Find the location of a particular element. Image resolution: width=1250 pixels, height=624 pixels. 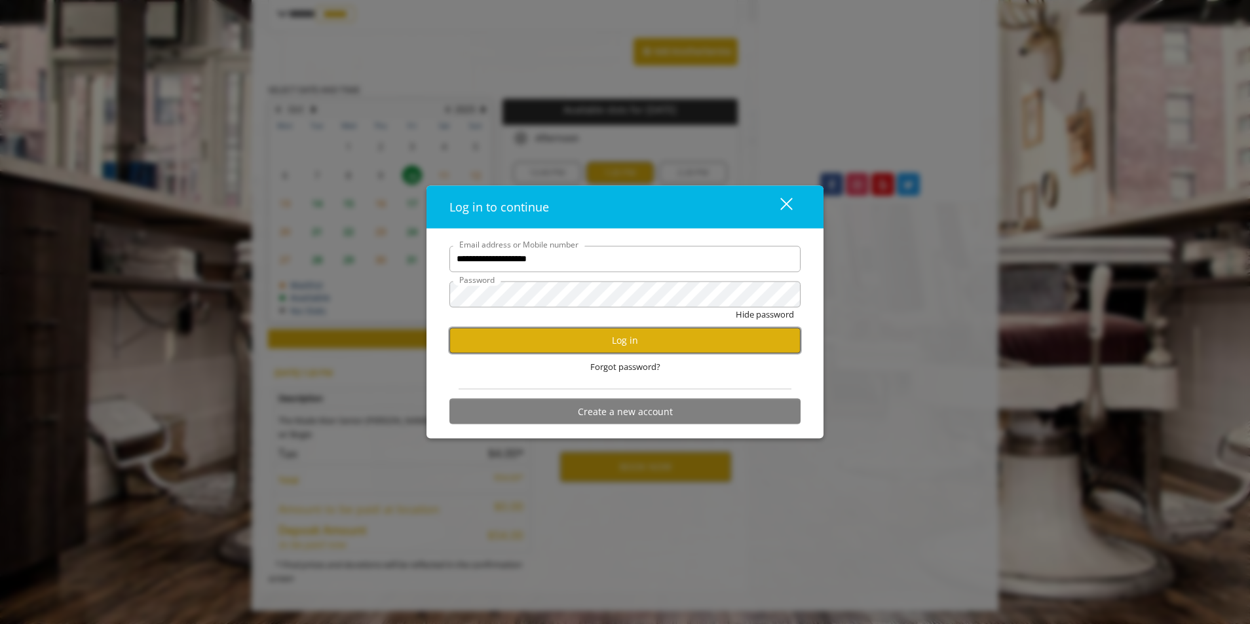

input: Password is located at coordinates (625, 294).